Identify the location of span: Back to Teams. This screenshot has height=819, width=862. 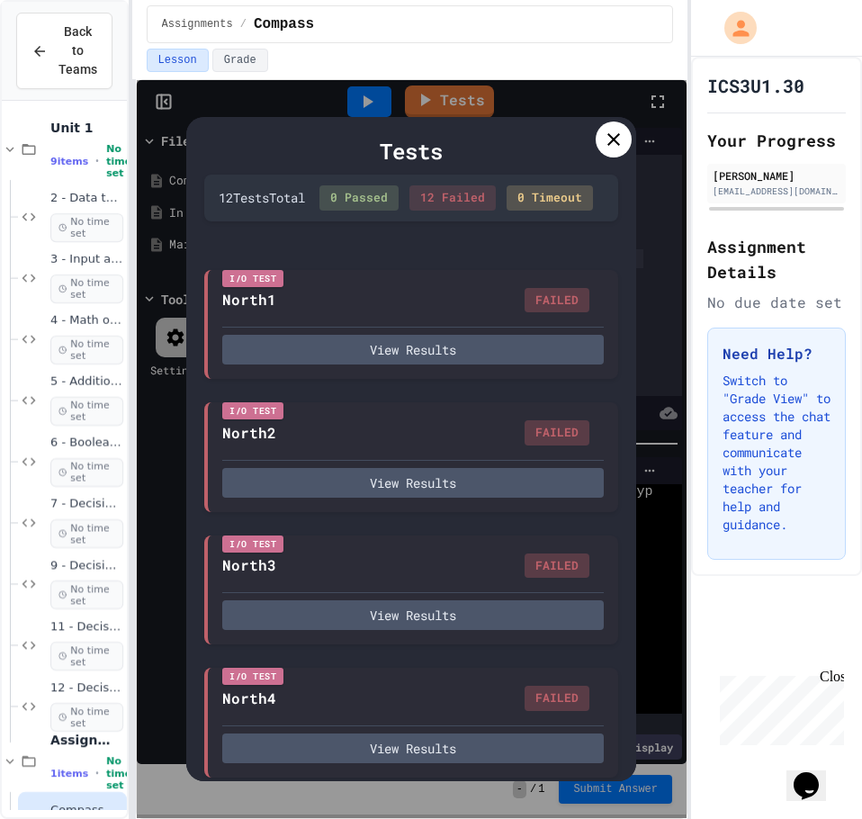
(77, 50).